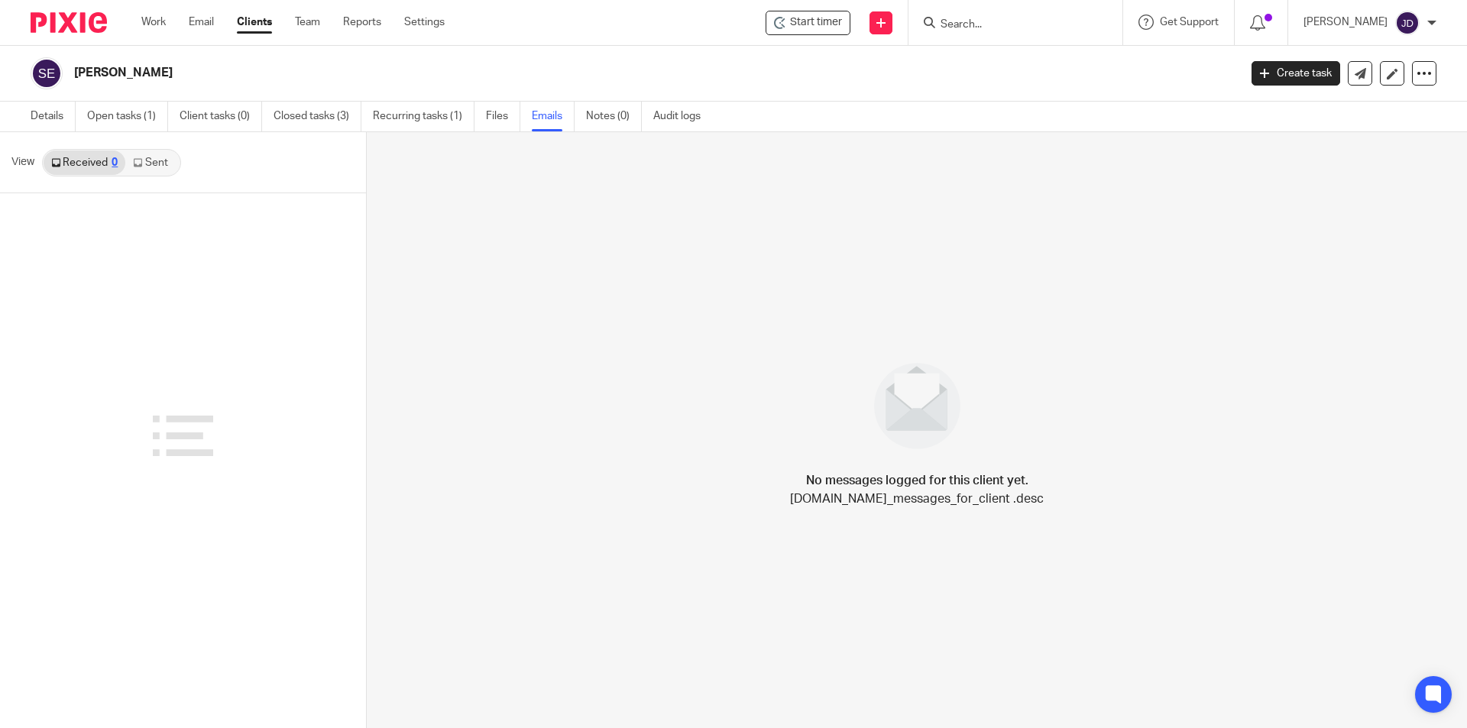  Describe the element at coordinates (152, 163) in the screenshot. I see `a: Sent` at that location.